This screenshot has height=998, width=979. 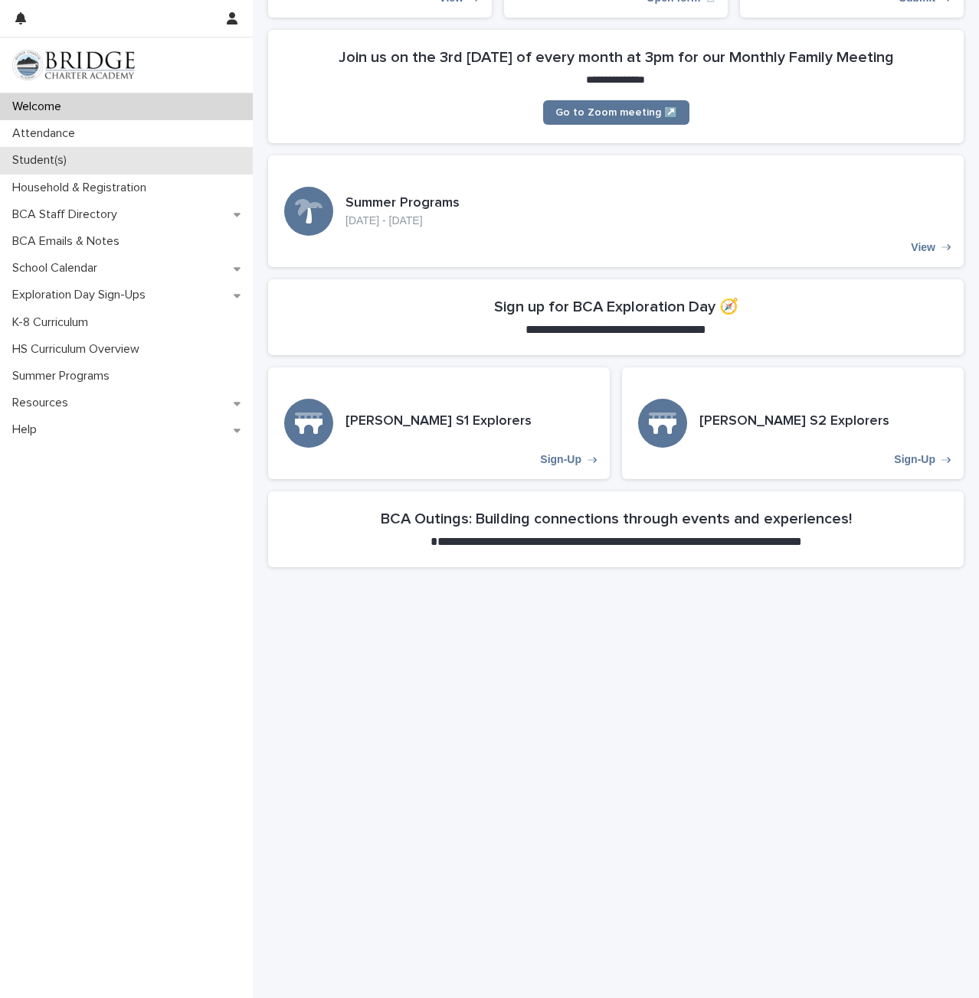 What do you see at coordinates (64, 376) in the screenshot?
I see `p: Summer Programs` at bounding box center [64, 376].